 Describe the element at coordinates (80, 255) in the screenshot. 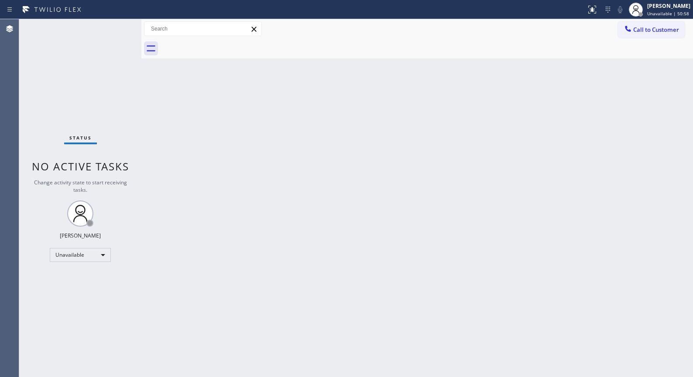

I see `div: Unavailable` at that location.